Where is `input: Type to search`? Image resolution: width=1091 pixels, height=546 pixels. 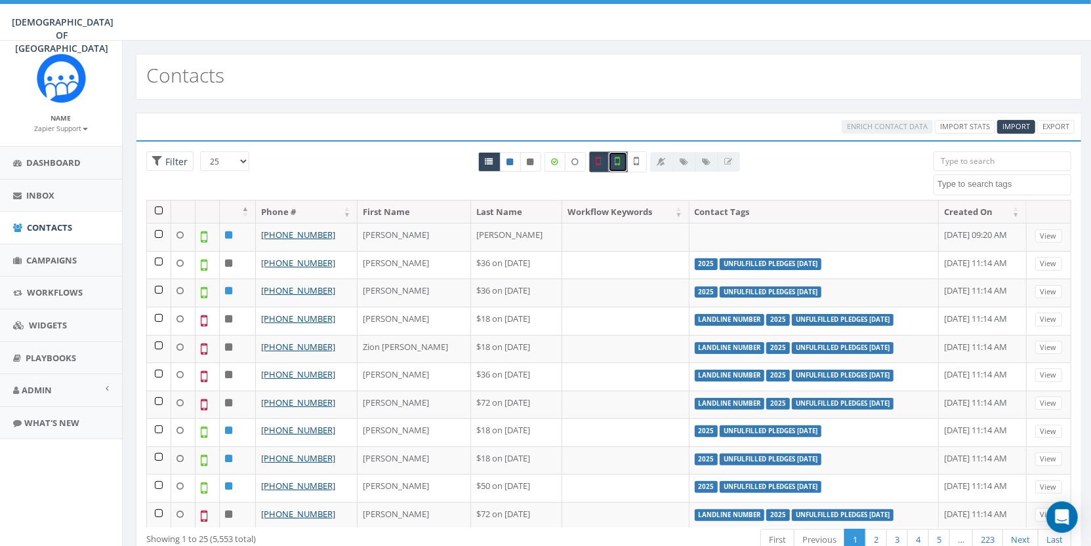 input: Type to search is located at coordinates (1002, 161).